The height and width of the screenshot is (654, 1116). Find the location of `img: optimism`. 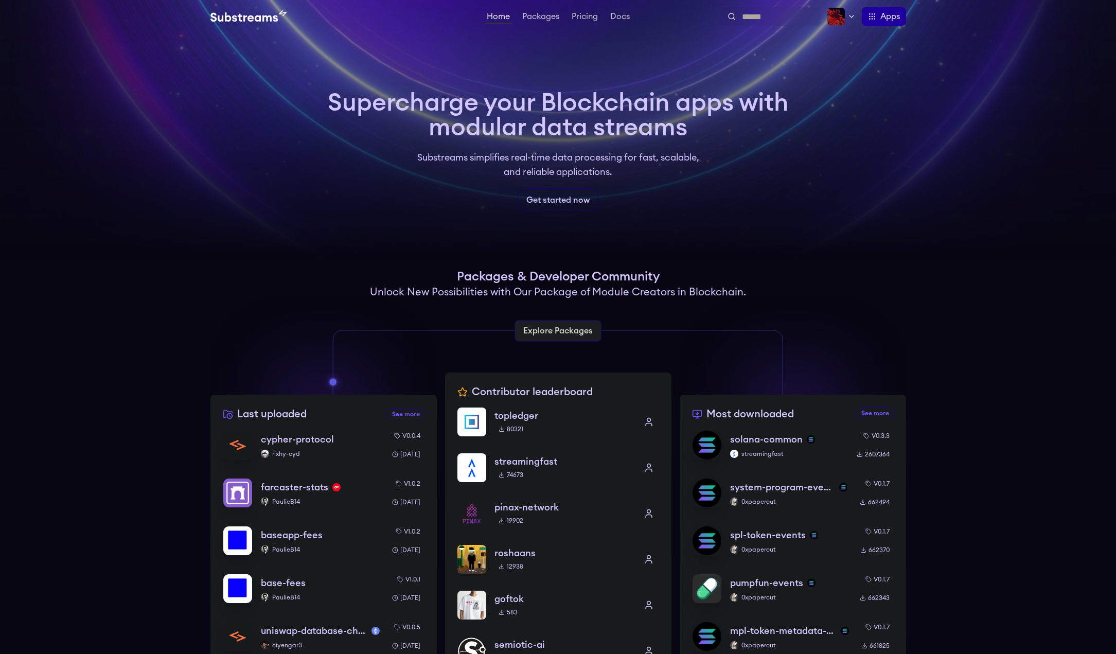

img: optimism is located at coordinates (337, 487).